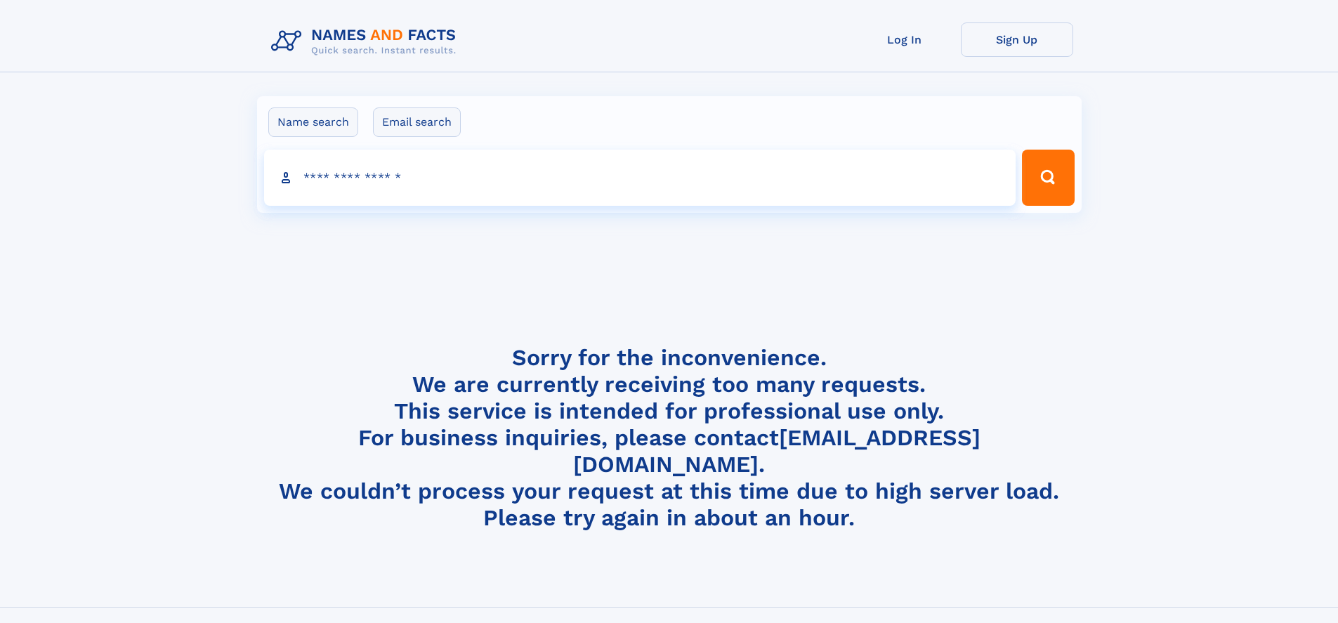 The height and width of the screenshot is (623, 1338). What do you see at coordinates (1048, 178) in the screenshot?
I see `button: Search Button` at bounding box center [1048, 178].